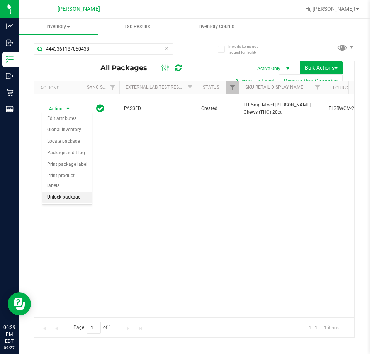  What do you see at coordinates (67, 198) in the screenshot?
I see `li: Unlock package` at bounding box center [67, 198].